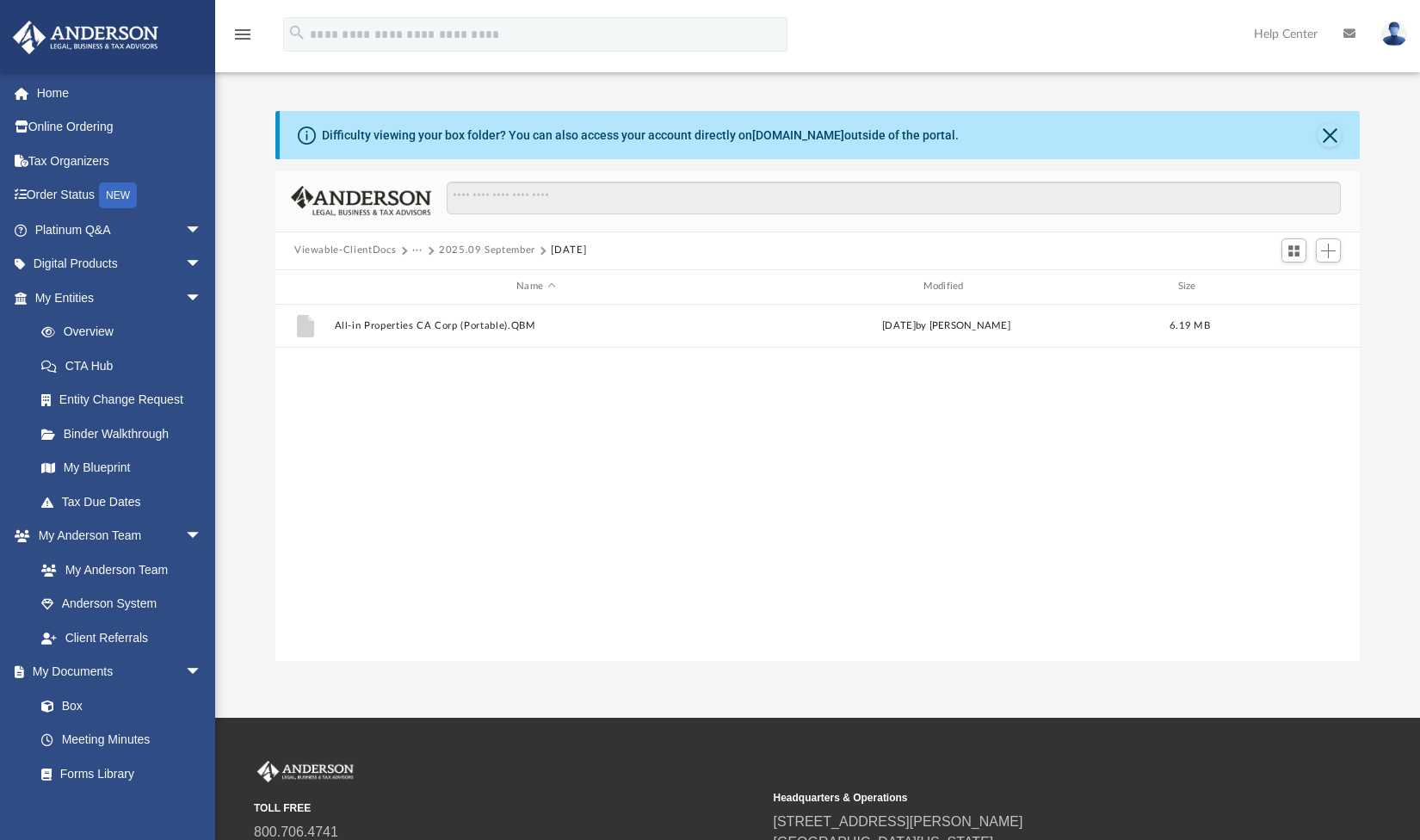 The width and height of the screenshot is (1420, 840). Describe the element at coordinates (126, 366) in the screenshot. I see `a: CTA Hub` at that location.